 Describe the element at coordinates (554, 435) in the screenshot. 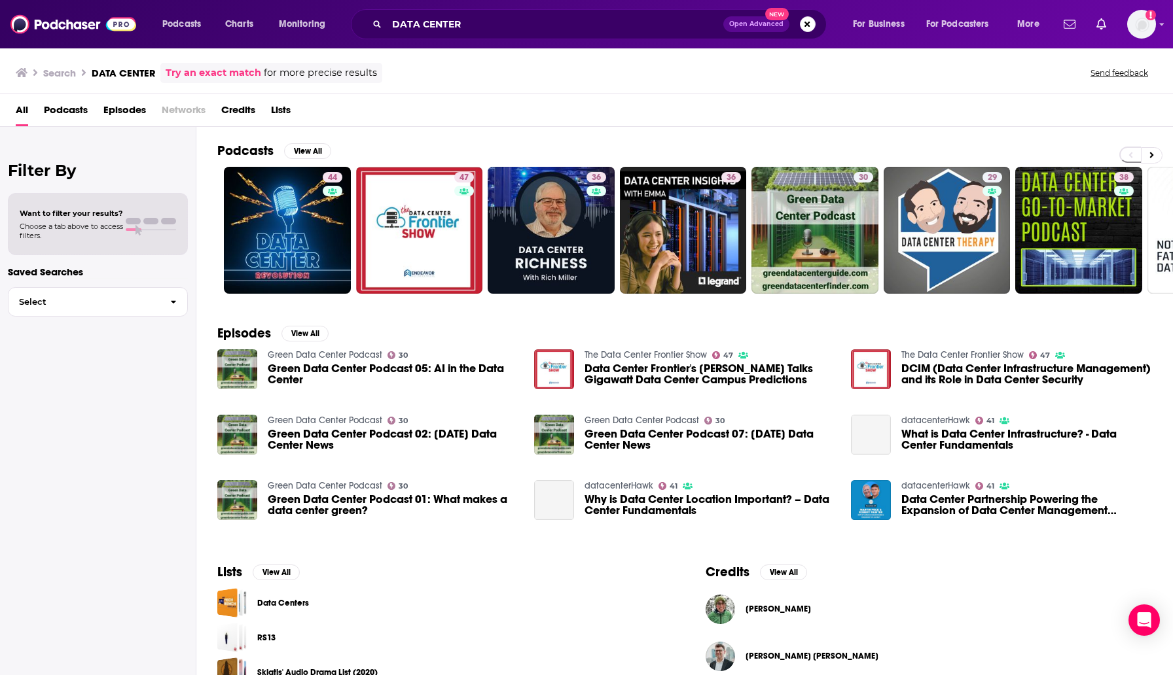

I see `img: Green Data Center Podcast 07: November 2021 Data Center News` at that location.